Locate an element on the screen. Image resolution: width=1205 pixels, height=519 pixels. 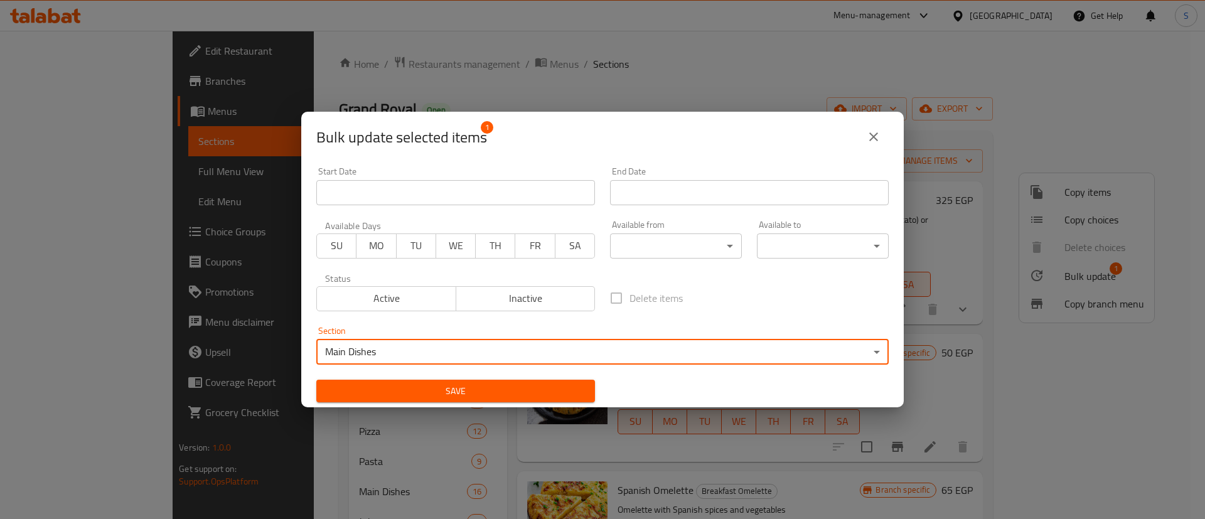
div: Main Dishes is located at coordinates (603, 352).